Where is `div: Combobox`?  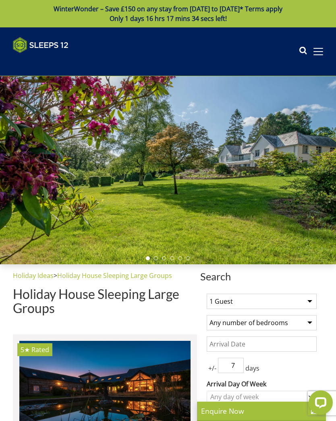
div: Combobox is located at coordinates (261, 397).